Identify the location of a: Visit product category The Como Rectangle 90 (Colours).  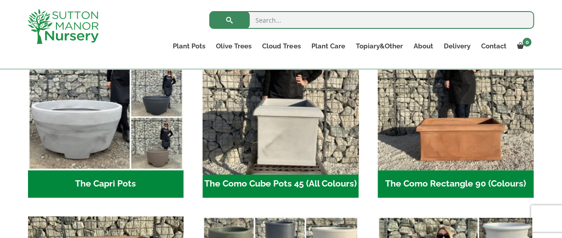
(455, 106).